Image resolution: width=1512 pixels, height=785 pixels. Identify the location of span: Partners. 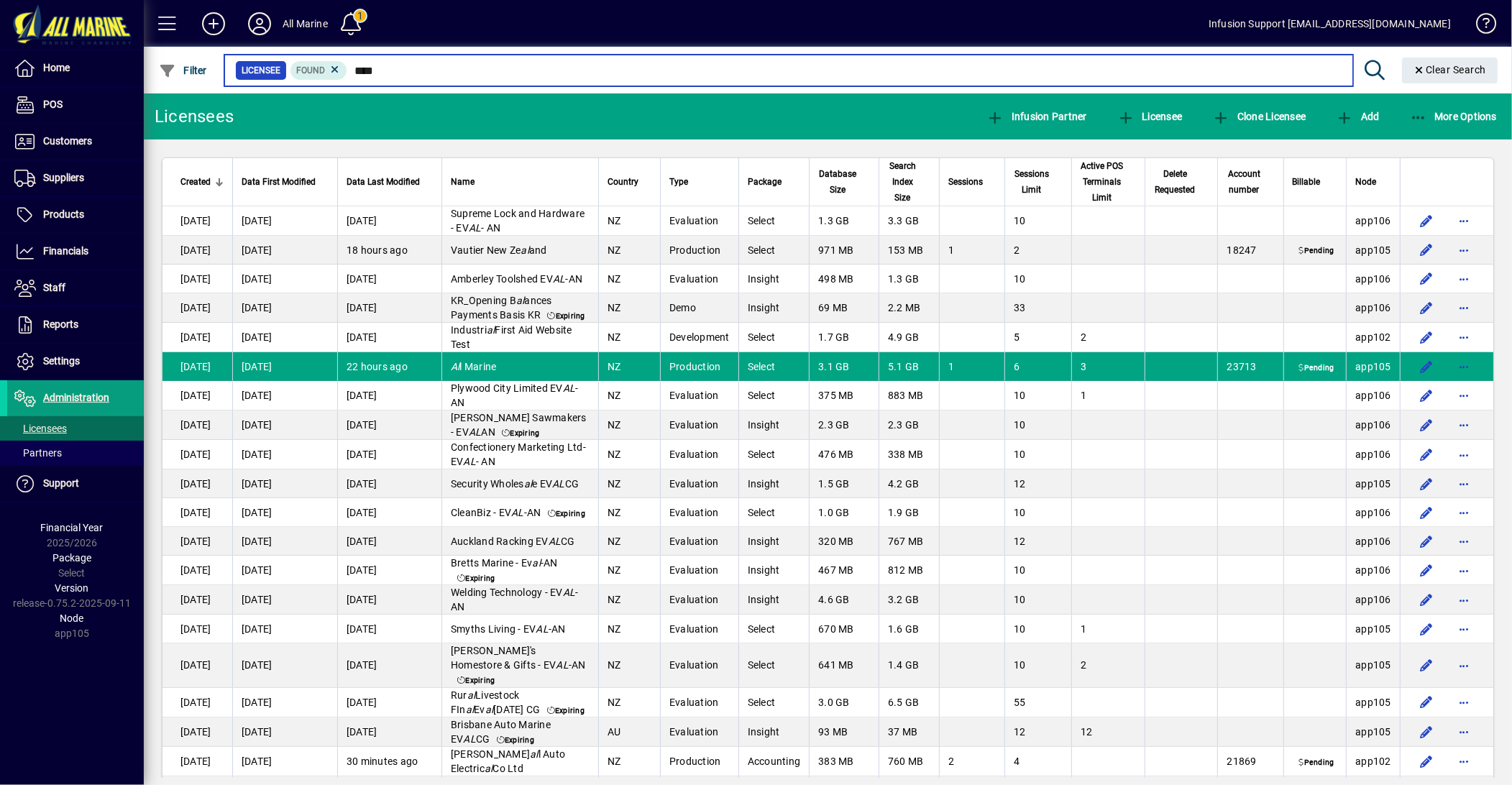
(38, 453).